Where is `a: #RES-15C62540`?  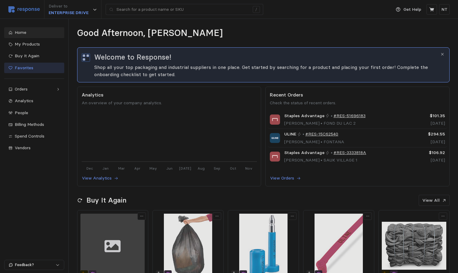
a: #RES-15C62540 is located at coordinates (322, 134).